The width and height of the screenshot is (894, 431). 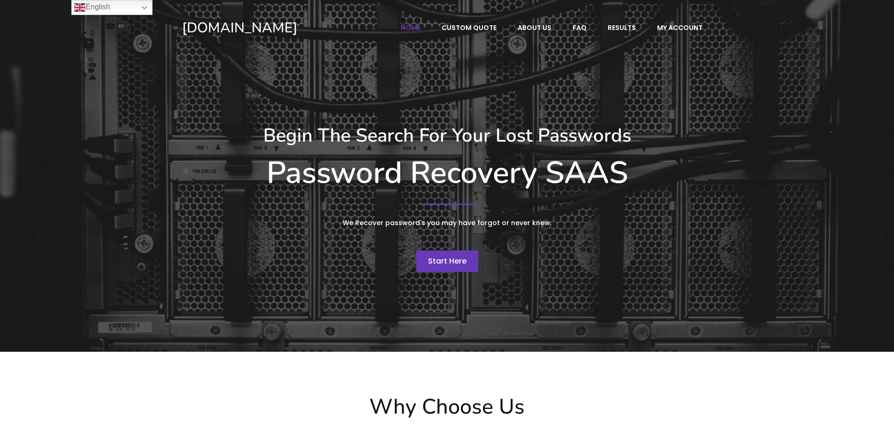 What do you see at coordinates (447, 223) in the screenshot?
I see `p: We Recover password's you may have forgot or never knew.` at bounding box center [447, 223].